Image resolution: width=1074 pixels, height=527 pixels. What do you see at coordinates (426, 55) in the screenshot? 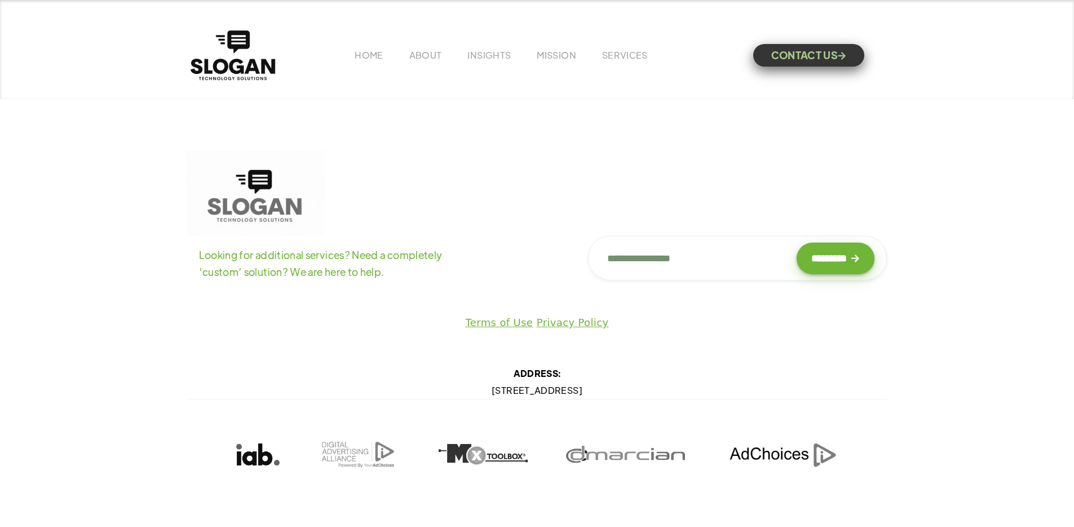
I see `a: ABOUT` at bounding box center [426, 55].